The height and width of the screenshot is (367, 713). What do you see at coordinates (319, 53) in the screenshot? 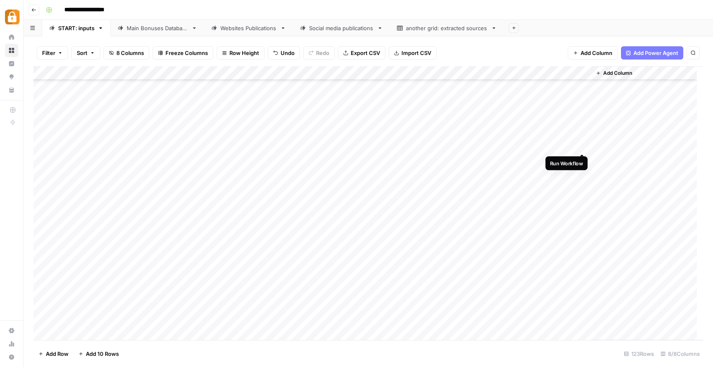
I see `button: Redo` at bounding box center [319, 53].